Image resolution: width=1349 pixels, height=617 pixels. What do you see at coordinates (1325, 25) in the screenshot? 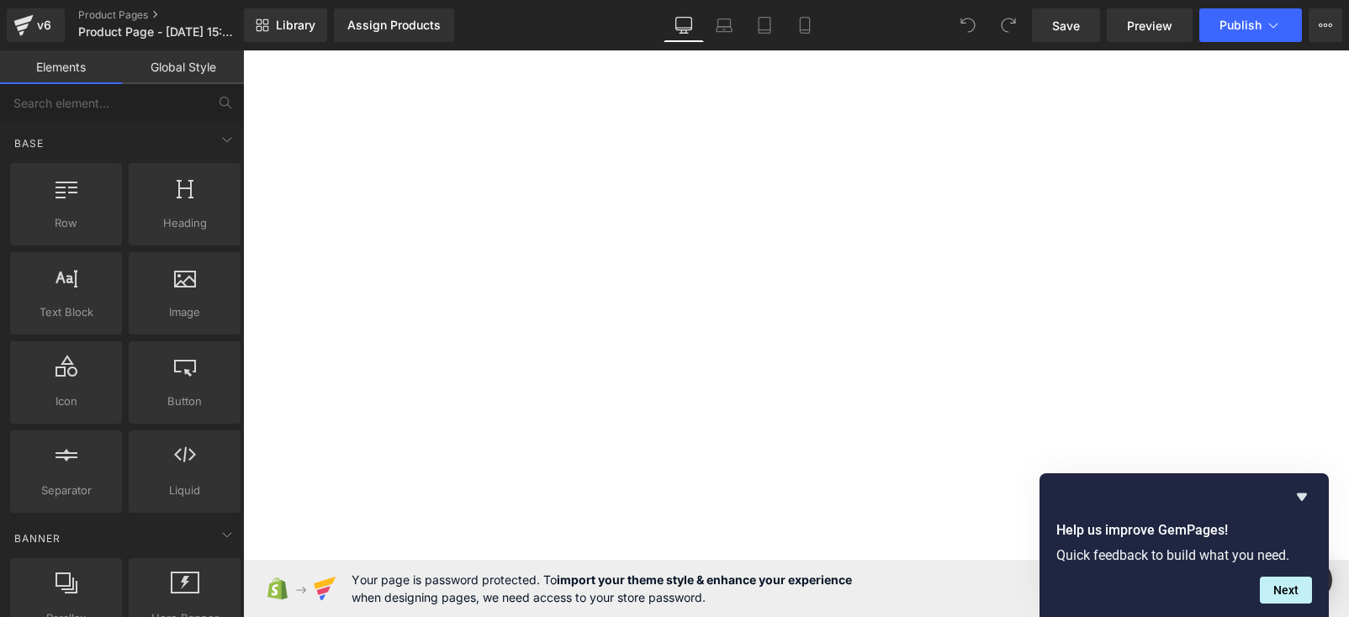
I see `button: More` at bounding box center [1325, 25].